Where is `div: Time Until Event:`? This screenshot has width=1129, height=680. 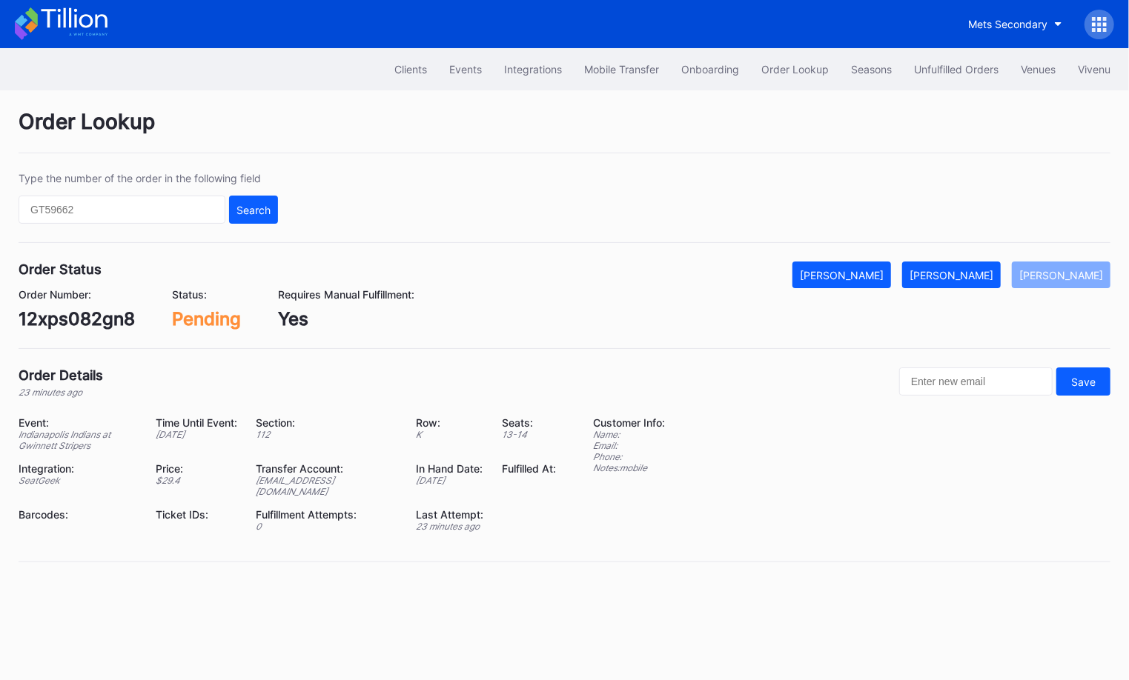 div: Time Until Event: is located at coordinates (196, 422).